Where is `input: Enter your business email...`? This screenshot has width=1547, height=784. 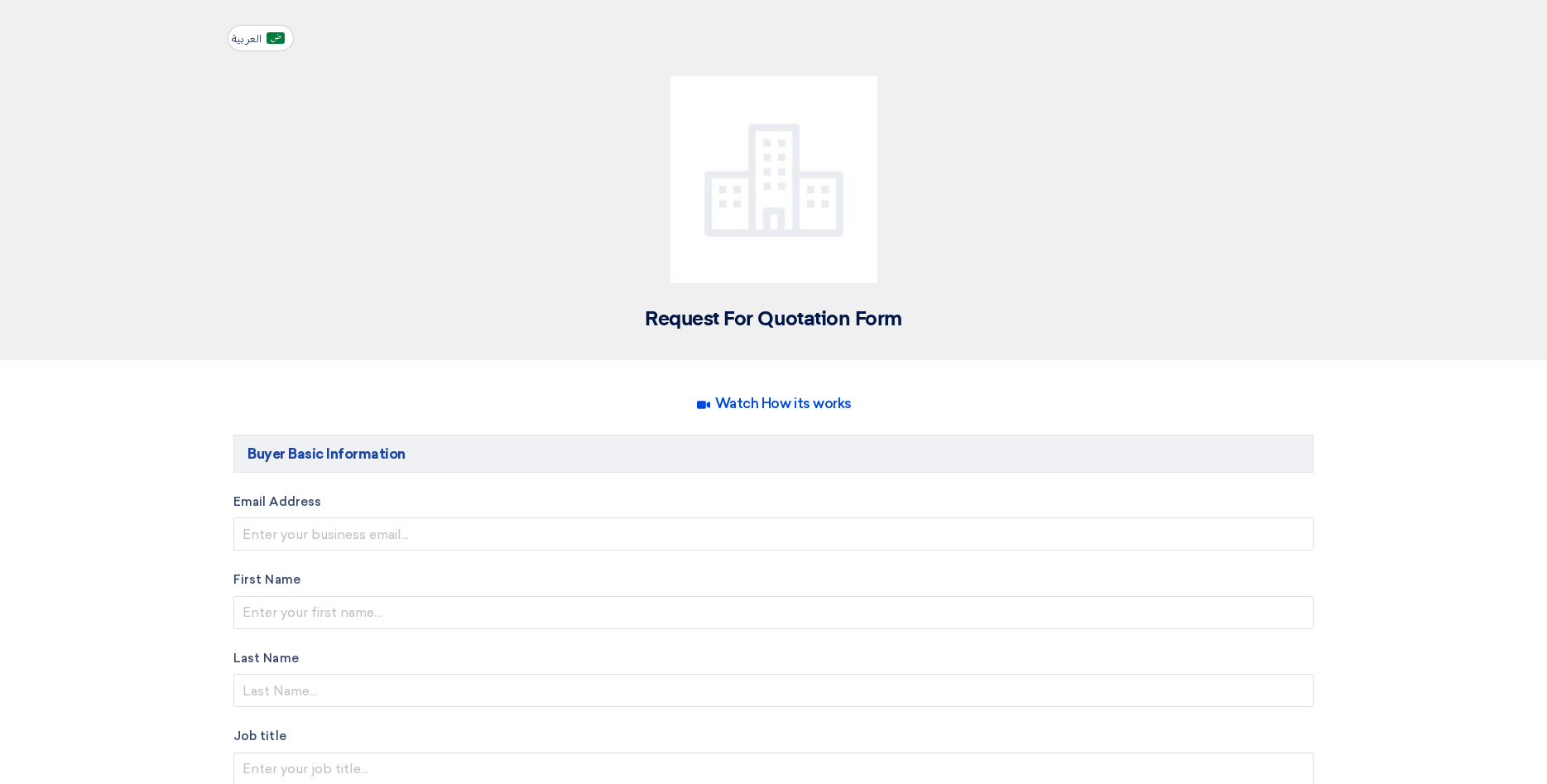 input: Enter your business email... is located at coordinates (774, 534).